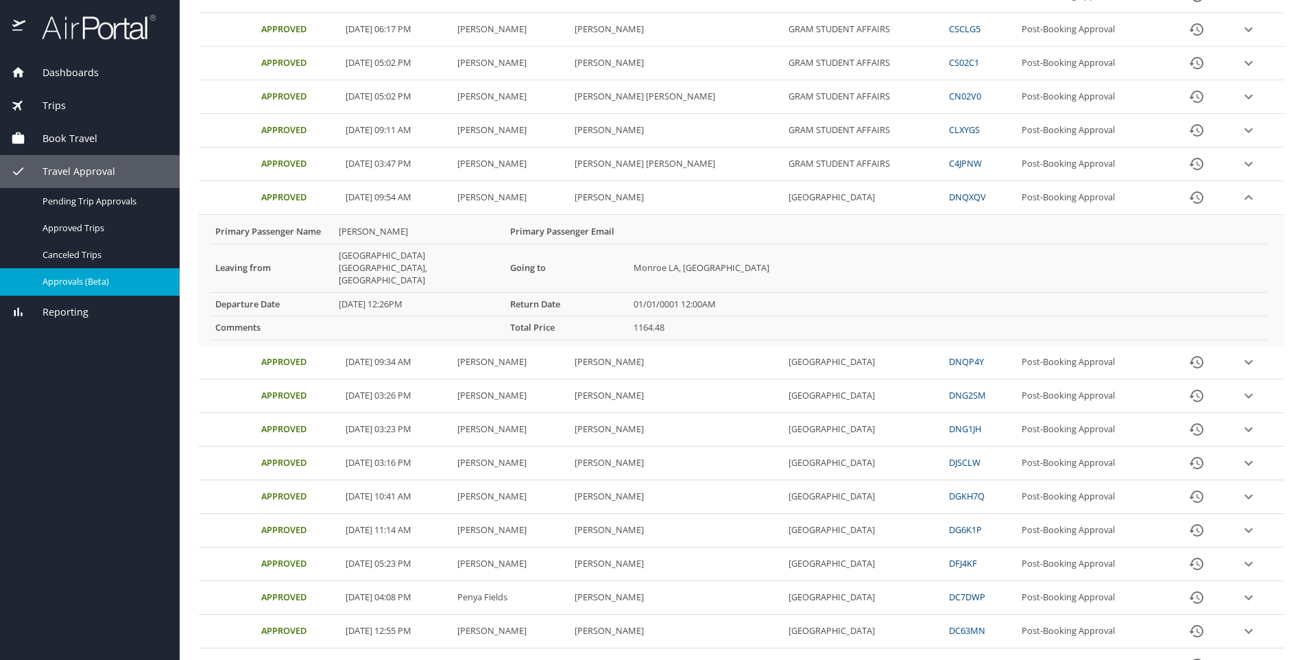 This screenshot has width=1311, height=660. I want to click on a: DNG2SM, so click(968, 395).